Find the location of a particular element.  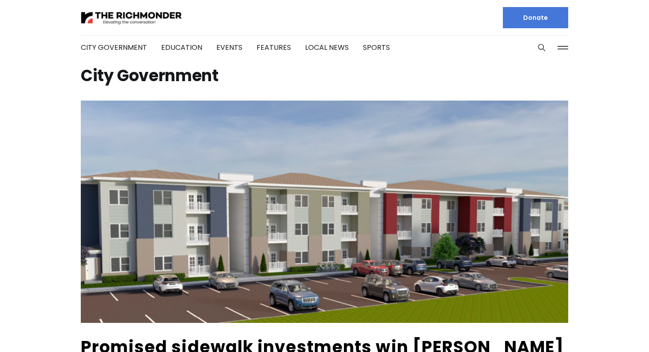

a: Donate is located at coordinates (535, 18).